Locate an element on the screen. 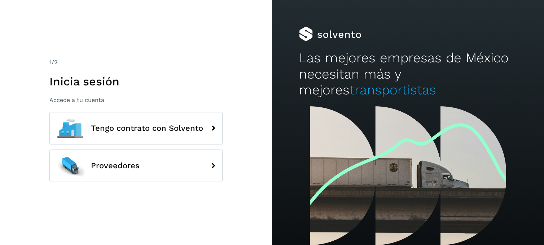 This screenshot has height=245, width=544. button: Proveedores is located at coordinates (136, 166).